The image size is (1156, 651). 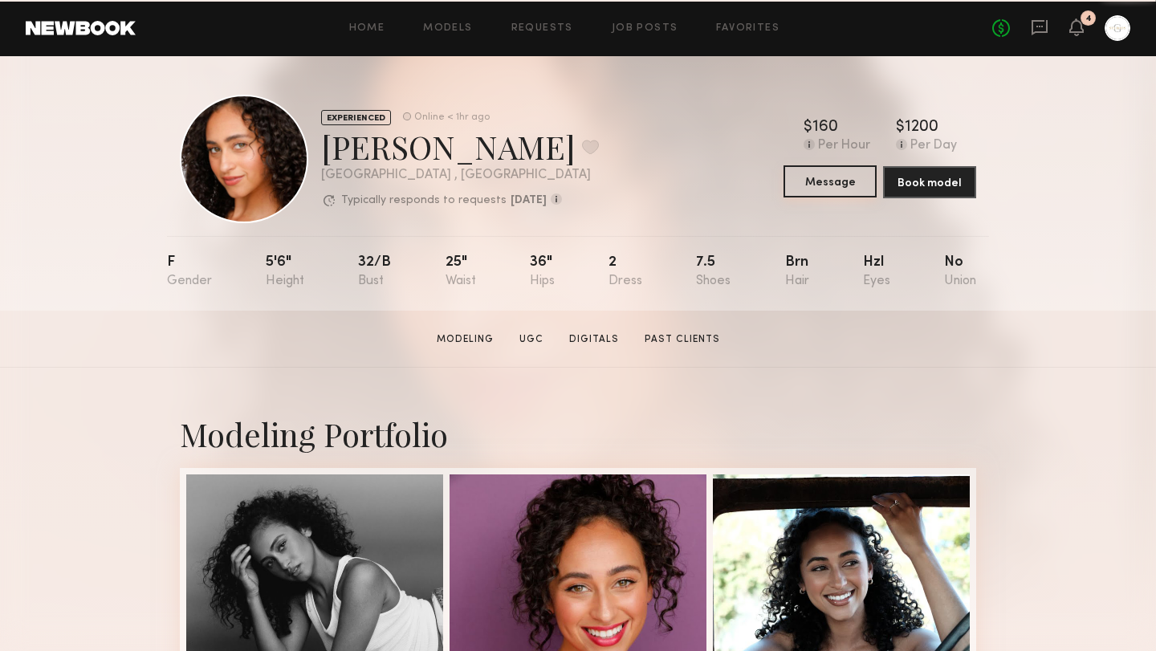 What do you see at coordinates (542, 28) in the screenshot?
I see `a: Requests` at bounding box center [542, 28].